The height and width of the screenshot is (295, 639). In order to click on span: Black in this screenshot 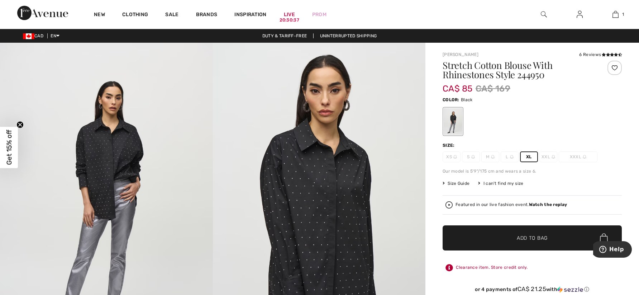, I will do `click(467, 100)`.